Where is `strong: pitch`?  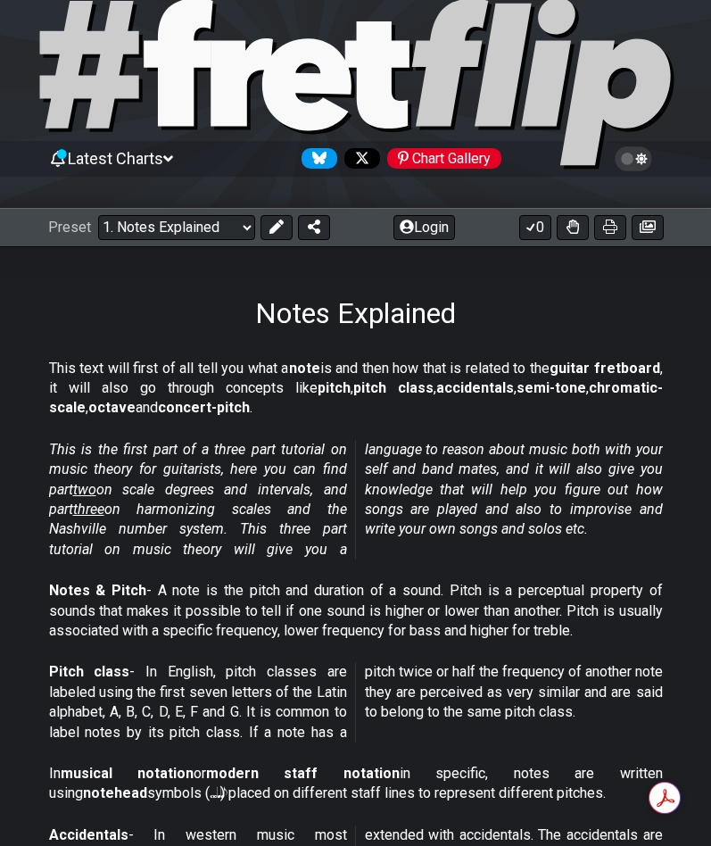 strong: pitch is located at coordinates (334, 387).